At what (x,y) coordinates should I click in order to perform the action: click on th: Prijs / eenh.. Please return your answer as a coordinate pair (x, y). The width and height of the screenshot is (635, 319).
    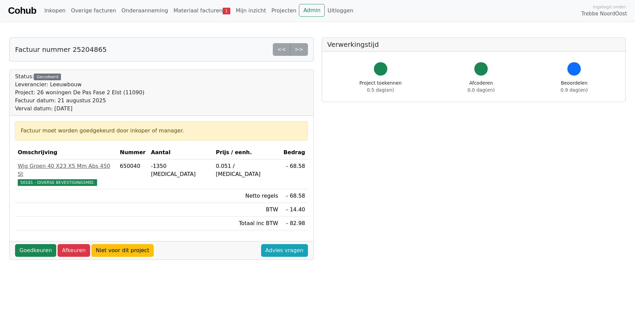
    Looking at the image, I should click on (247, 153).